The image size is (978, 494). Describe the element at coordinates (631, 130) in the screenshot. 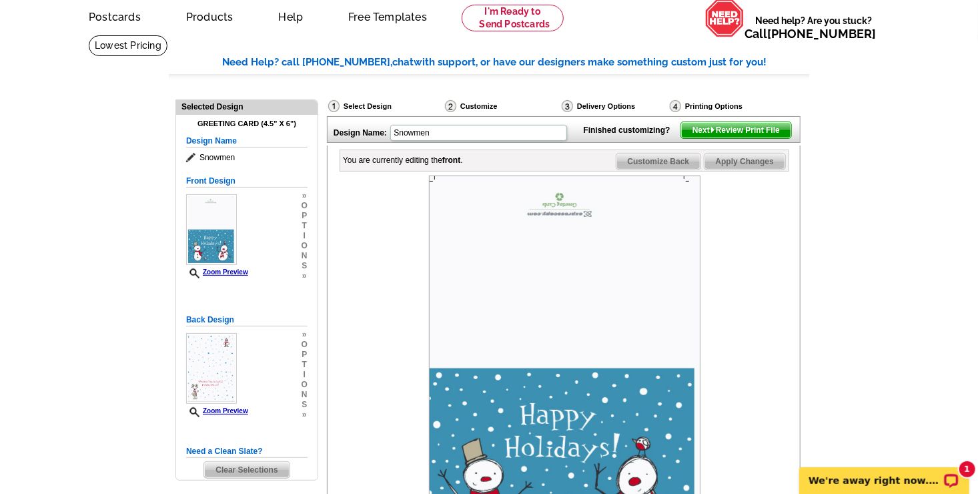

I see `strong: Finished customizing?` at that location.